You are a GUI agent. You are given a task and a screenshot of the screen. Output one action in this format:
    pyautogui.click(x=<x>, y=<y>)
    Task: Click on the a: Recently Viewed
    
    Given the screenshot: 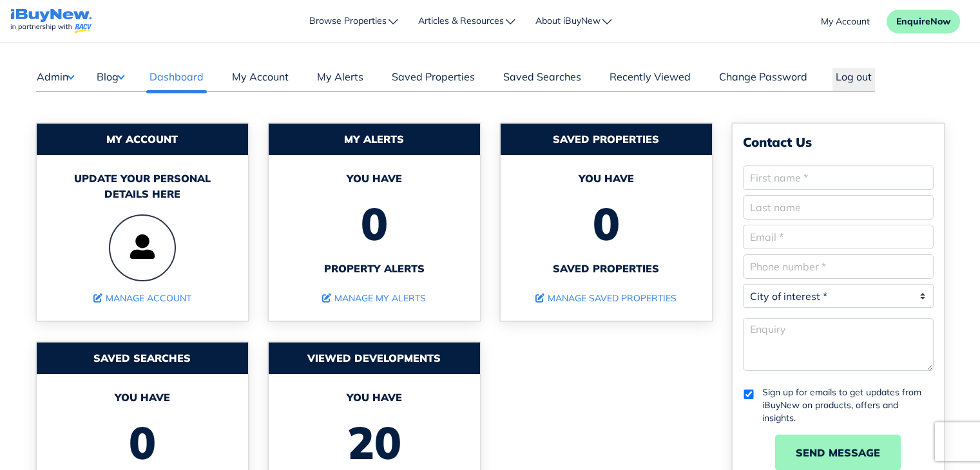 What is the action you would take?
    pyautogui.click(x=650, y=80)
    